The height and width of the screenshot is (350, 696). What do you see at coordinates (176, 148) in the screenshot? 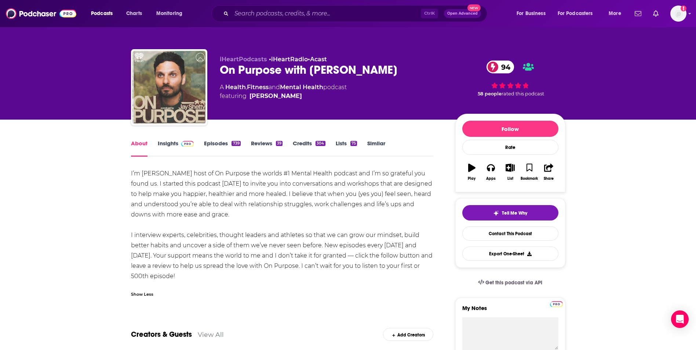
I see `a: InsightsPodchaser Pro` at bounding box center [176, 148].